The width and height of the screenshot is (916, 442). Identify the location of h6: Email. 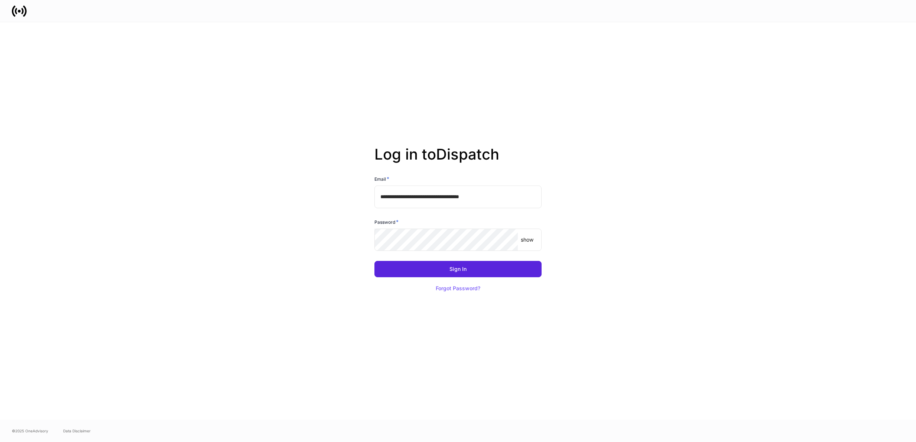
(382, 179).